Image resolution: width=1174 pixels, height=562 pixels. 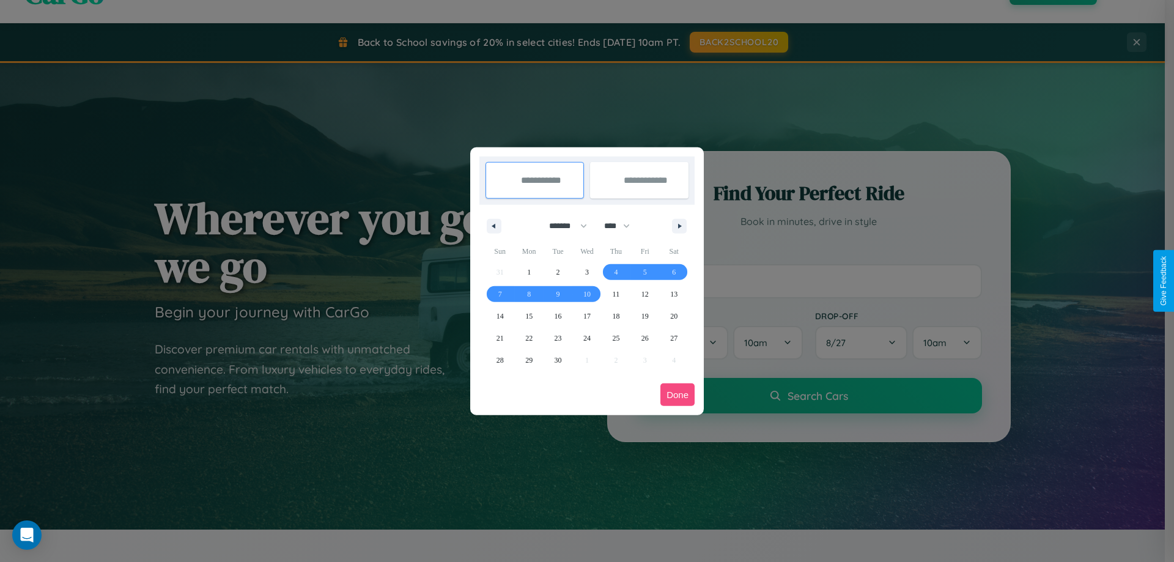 What do you see at coordinates (674, 316) in the screenshot?
I see `span: 20` at bounding box center [674, 316].